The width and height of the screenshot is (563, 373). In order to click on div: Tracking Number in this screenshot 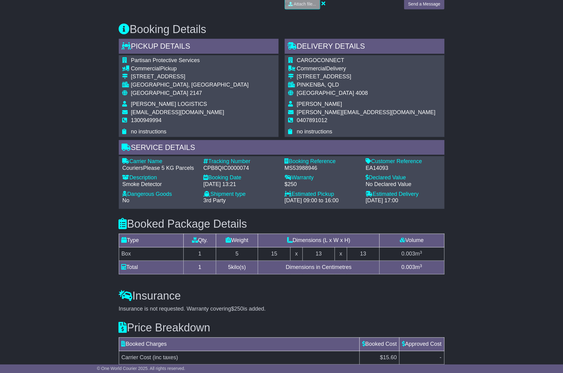, I will do `click(241, 162)`.